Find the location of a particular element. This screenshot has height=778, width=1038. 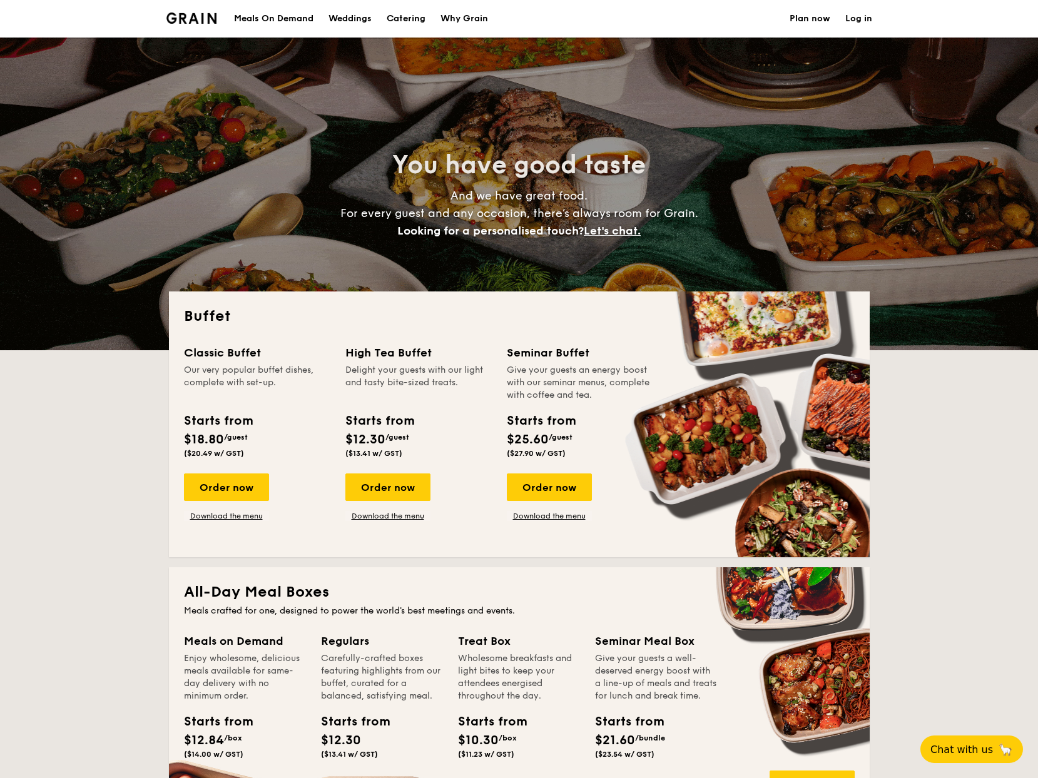

div: Meals crafted for one, designed to power the world's best meetings and events. is located at coordinates (519, 611).